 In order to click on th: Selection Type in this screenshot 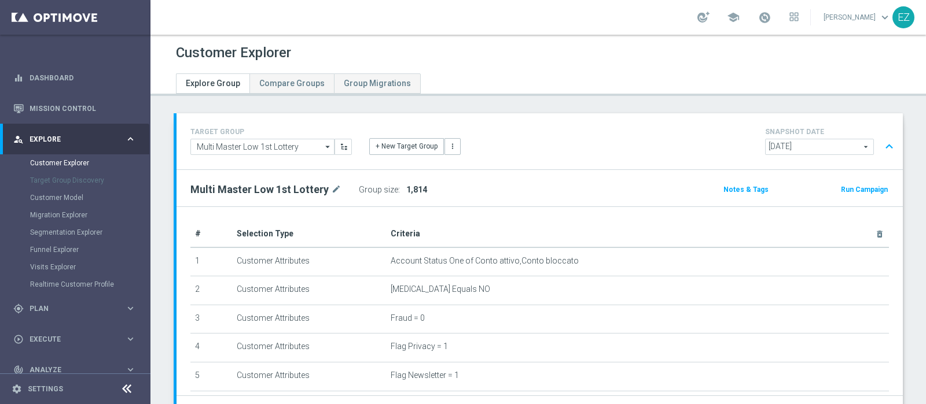, I will do `click(309, 234)`.